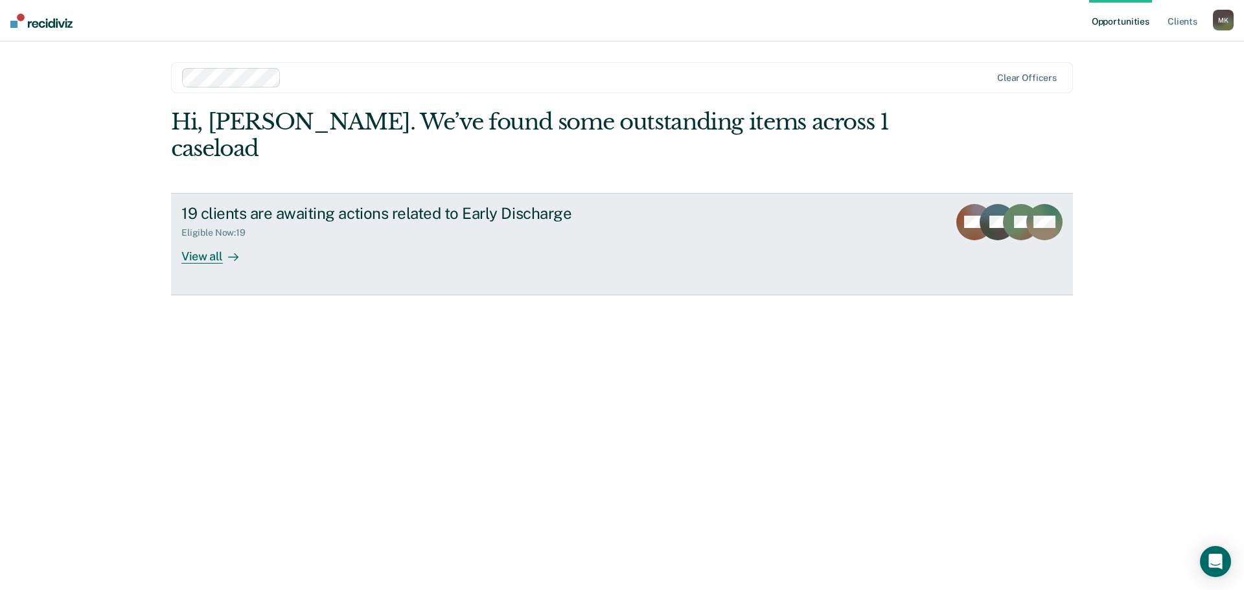  I want to click on div: 19 clients are awaiting actions related to Early Discharge, so click(409, 213).